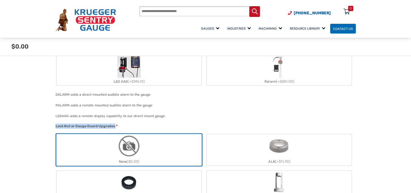  Describe the element at coordinates (63, 105) in the screenshot. I see `span: RALARM-` at that location.